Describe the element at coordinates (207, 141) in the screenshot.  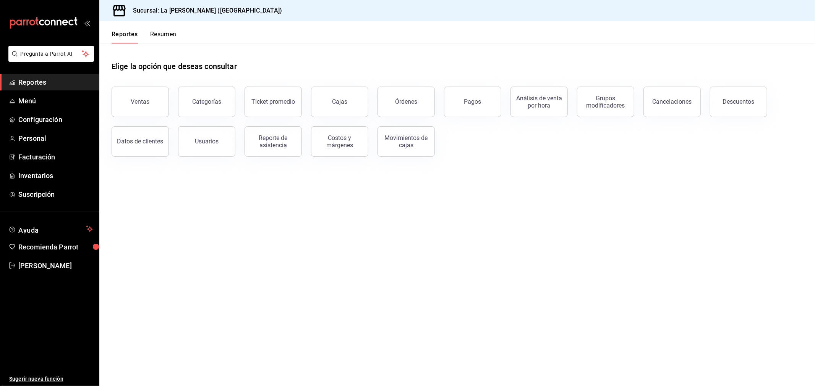
I see `div: Usuarios` at that location.